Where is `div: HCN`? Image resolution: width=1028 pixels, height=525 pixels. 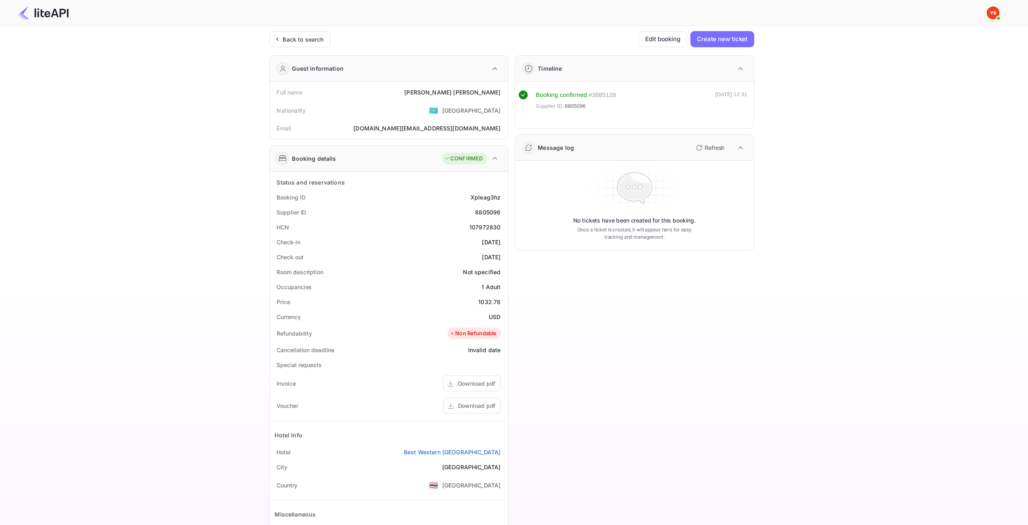 div: HCN is located at coordinates (283, 227).